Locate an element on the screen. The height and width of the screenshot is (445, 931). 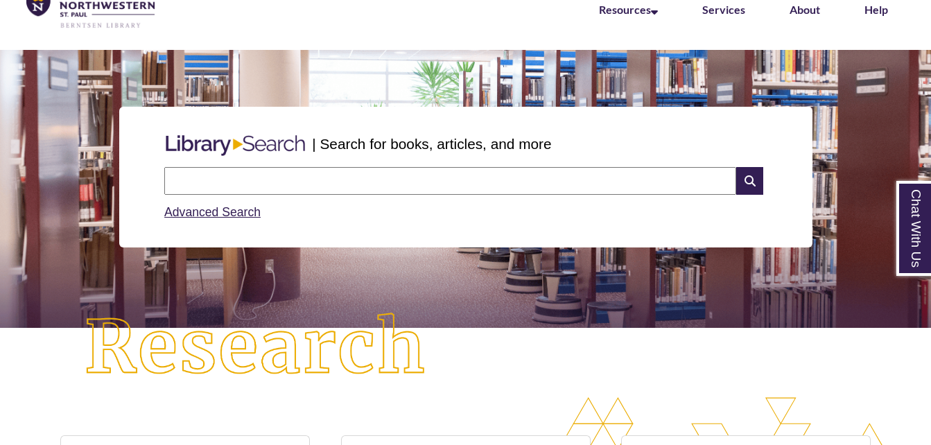
img: Libary Search is located at coordinates (235, 146).